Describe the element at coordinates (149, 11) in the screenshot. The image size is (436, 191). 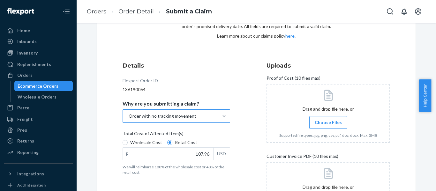
I see `ol: breadcrumbs` at that location.